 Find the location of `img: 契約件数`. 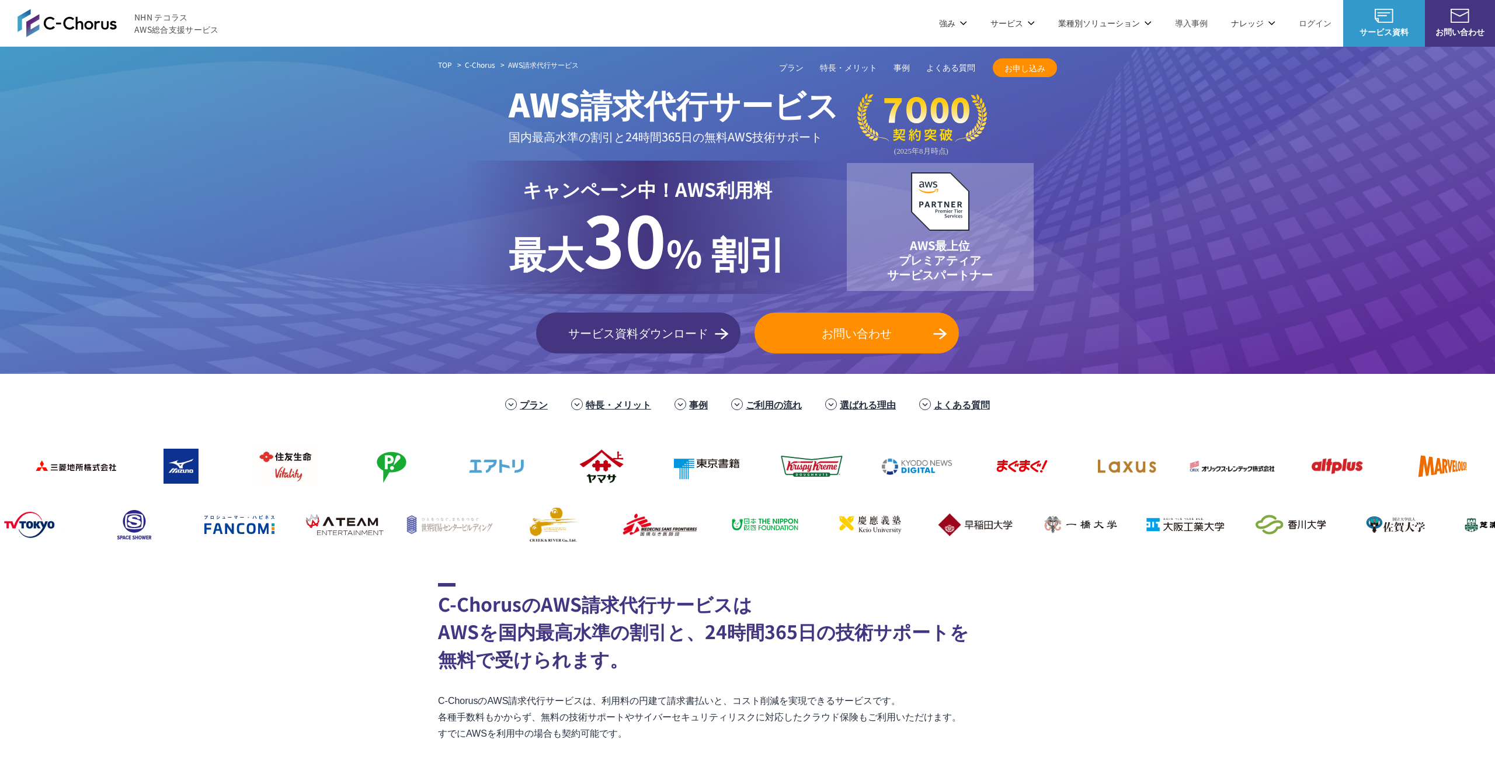

img: 契約件数 is located at coordinates (922, 124).